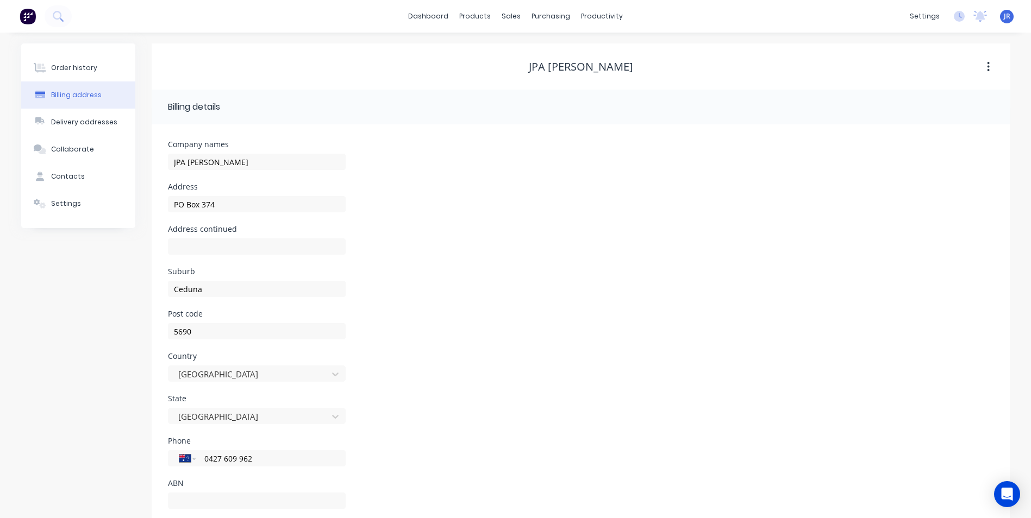 The image size is (1031, 518). I want to click on button: Delivery addresses, so click(78, 122).